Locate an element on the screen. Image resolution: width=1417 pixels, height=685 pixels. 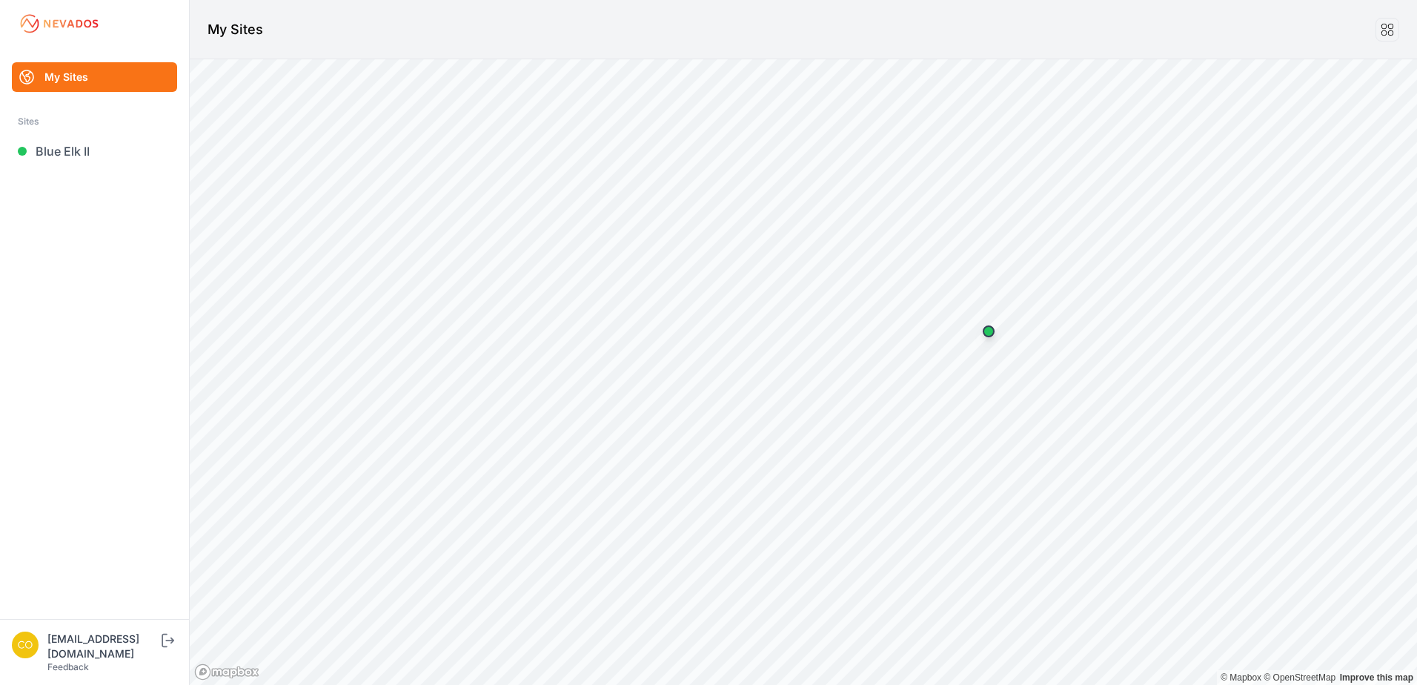
a: Map feedback is located at coordinates (1376, 677).